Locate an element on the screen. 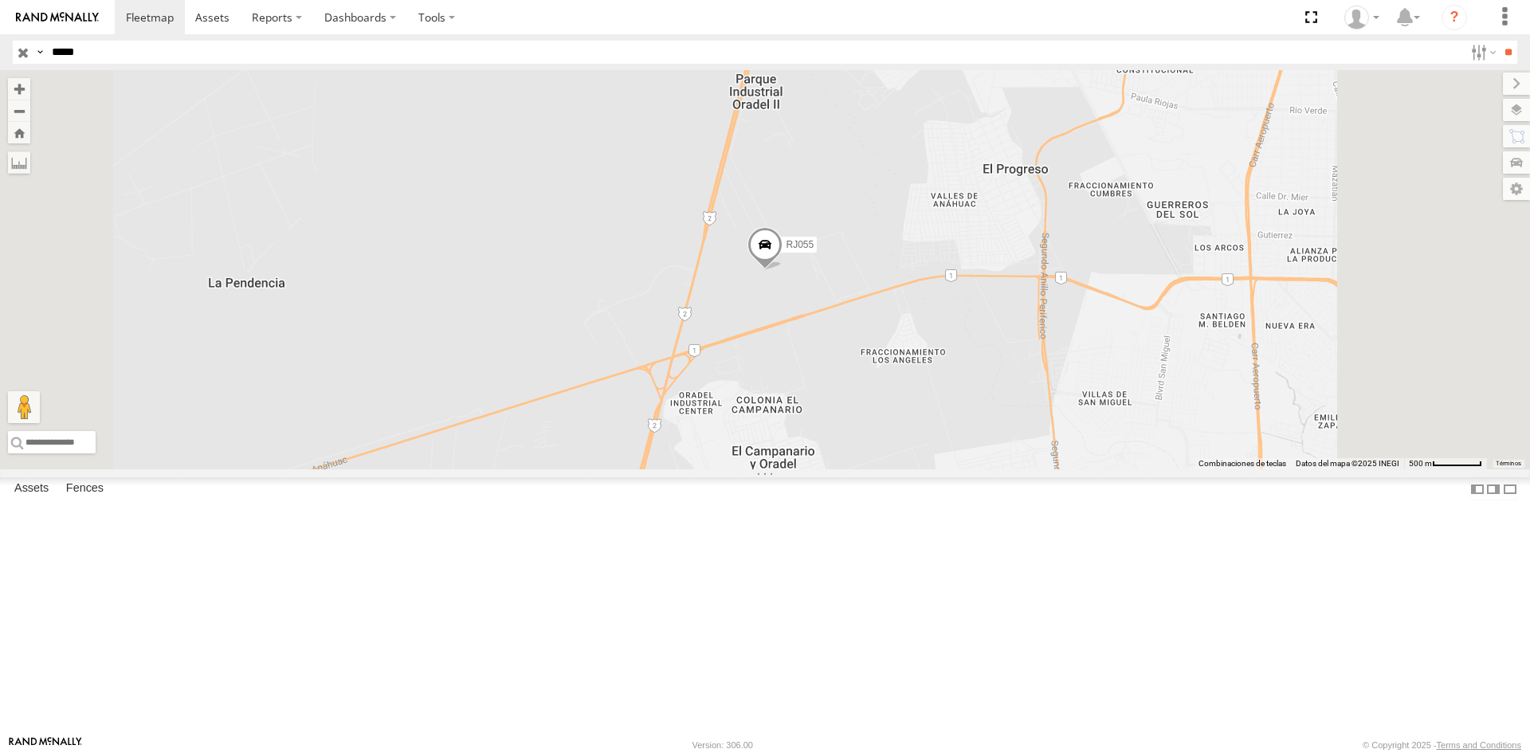 This screenshot has height=753, width=1530. button: Combinaciones de teclas is located at coordinates (1243, 464).